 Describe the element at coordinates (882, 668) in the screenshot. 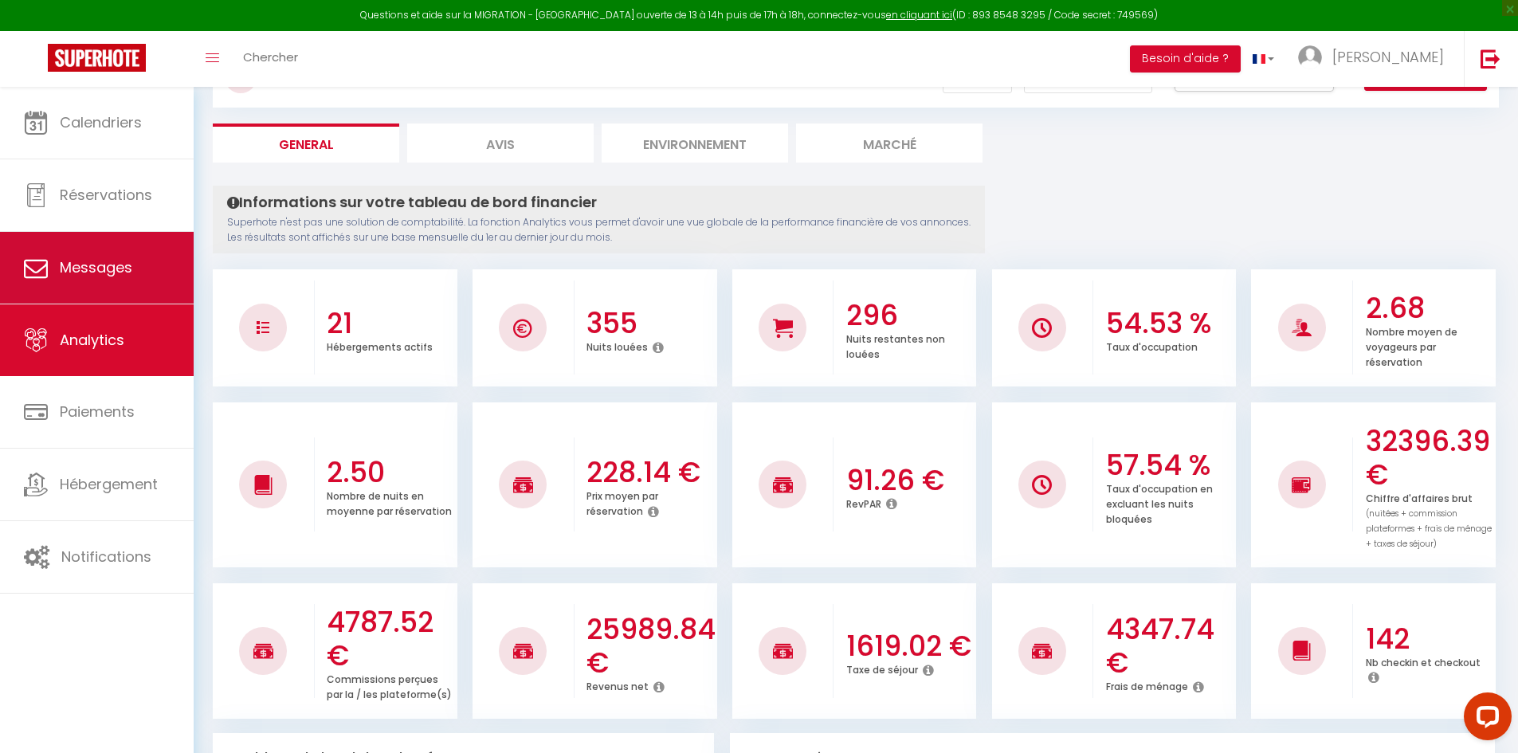

I see `p: Taxe de séjour` at that location.